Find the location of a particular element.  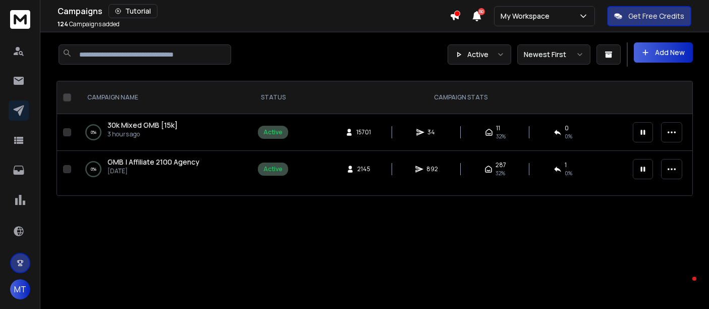

span: 2145 is located at coordinates (364, 169).